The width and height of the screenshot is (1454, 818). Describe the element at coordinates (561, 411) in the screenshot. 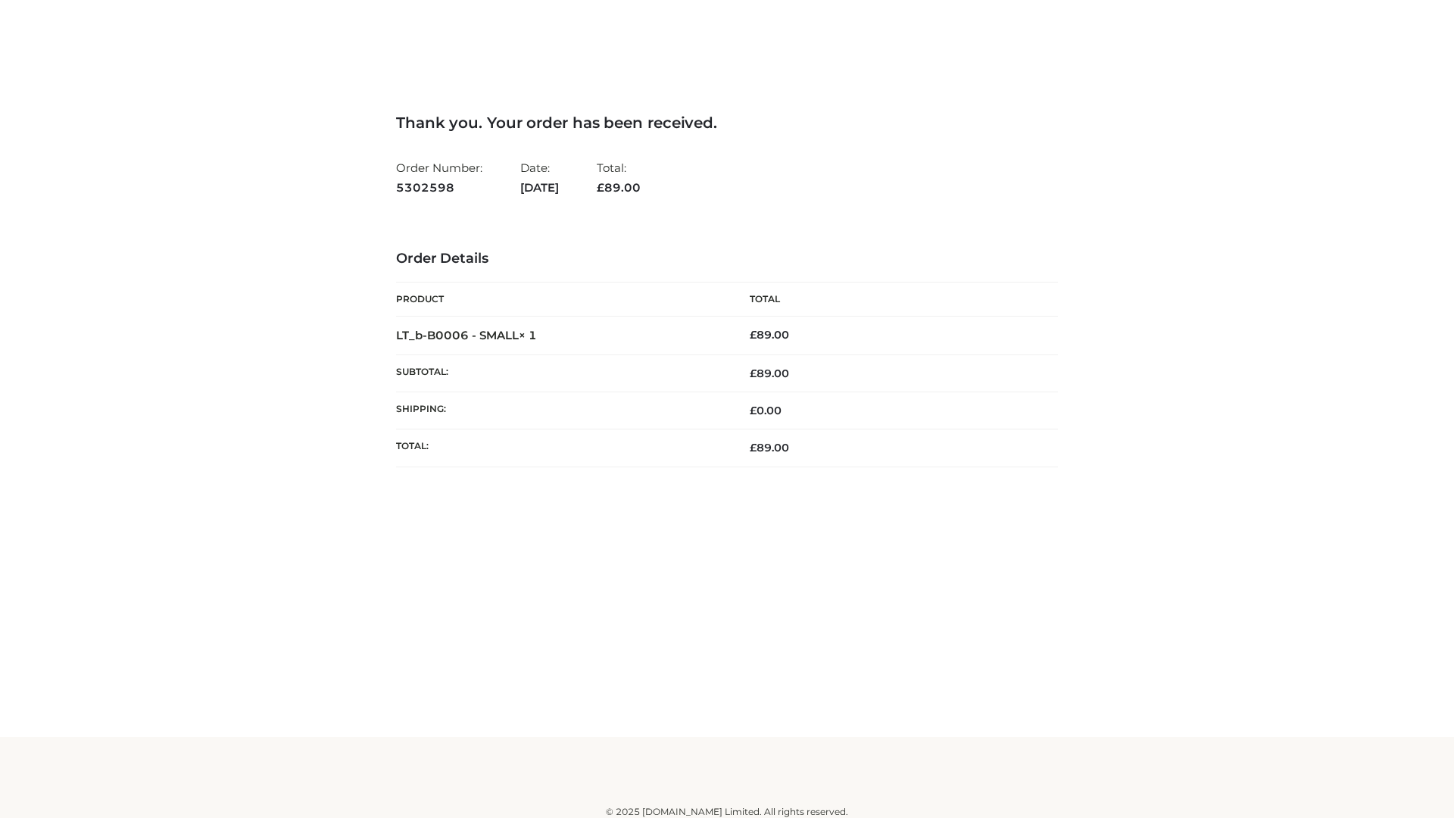

I see `th: Shipping:` at that location.